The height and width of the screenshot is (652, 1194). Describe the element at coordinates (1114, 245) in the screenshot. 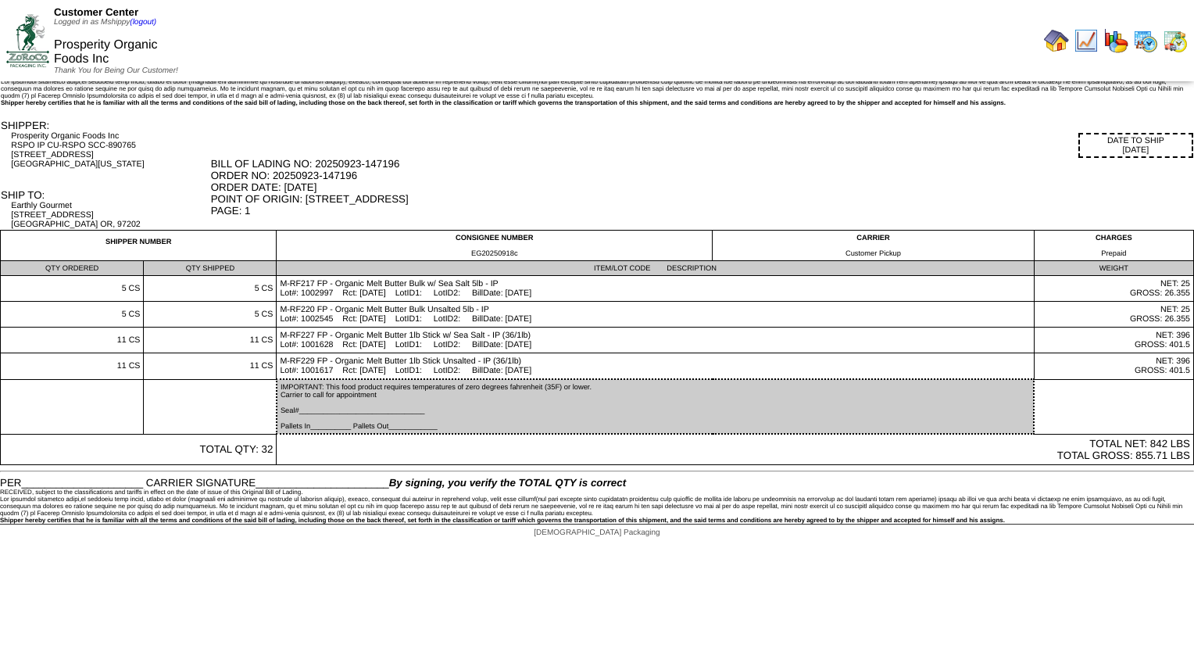

I see `td: CHARGES` at that location.